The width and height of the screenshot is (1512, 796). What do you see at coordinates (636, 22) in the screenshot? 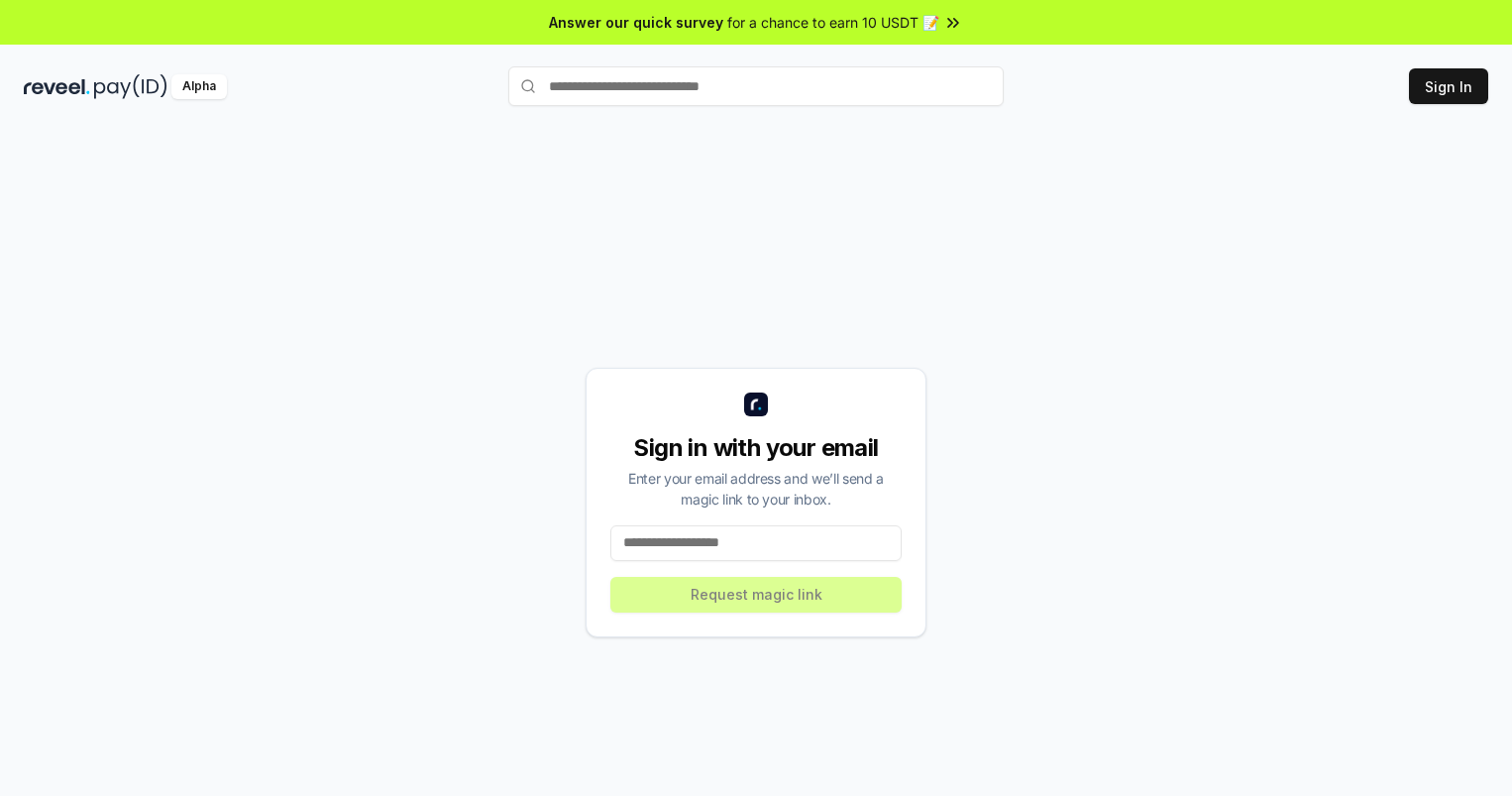
I see `span: Answer our quick survey` at bounding box center [636, 22].